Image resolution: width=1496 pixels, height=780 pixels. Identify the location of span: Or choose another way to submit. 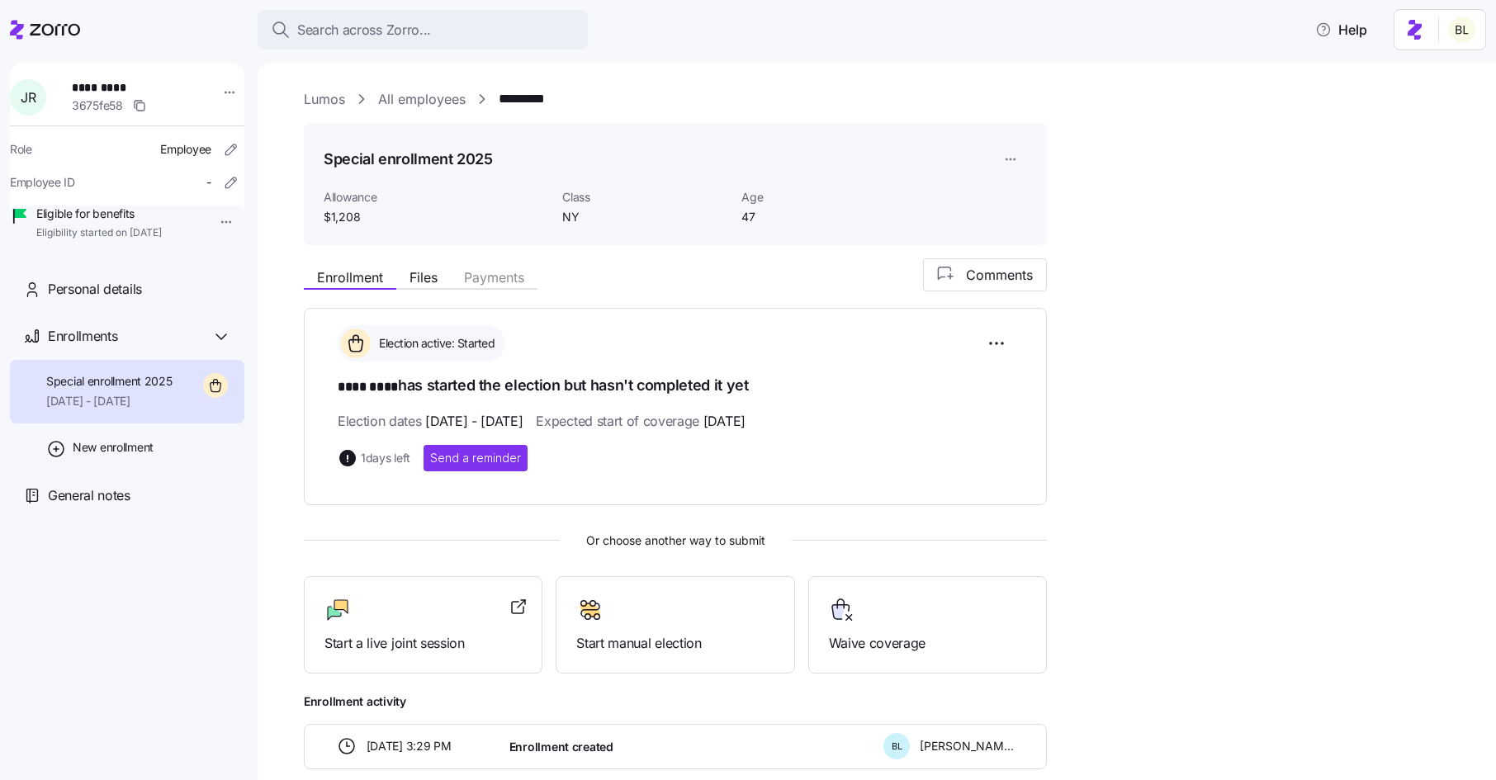
(675, 541).